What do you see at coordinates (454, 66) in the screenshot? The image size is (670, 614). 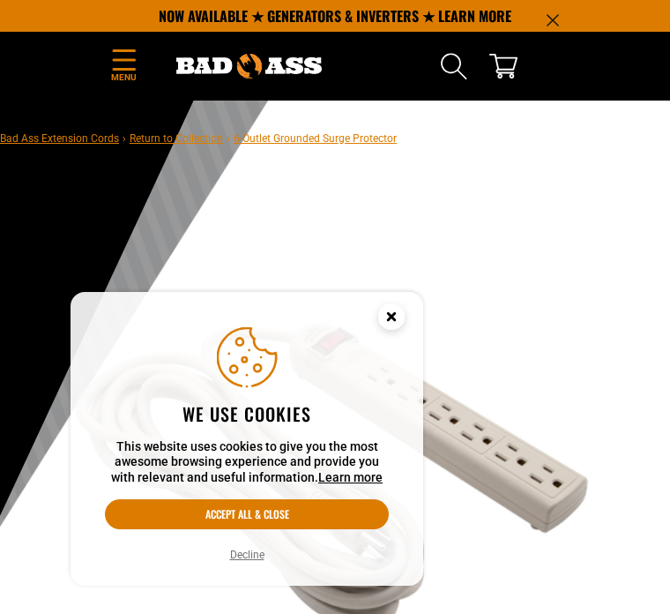 I see `summary: Search` at bounding box center [454, 66].